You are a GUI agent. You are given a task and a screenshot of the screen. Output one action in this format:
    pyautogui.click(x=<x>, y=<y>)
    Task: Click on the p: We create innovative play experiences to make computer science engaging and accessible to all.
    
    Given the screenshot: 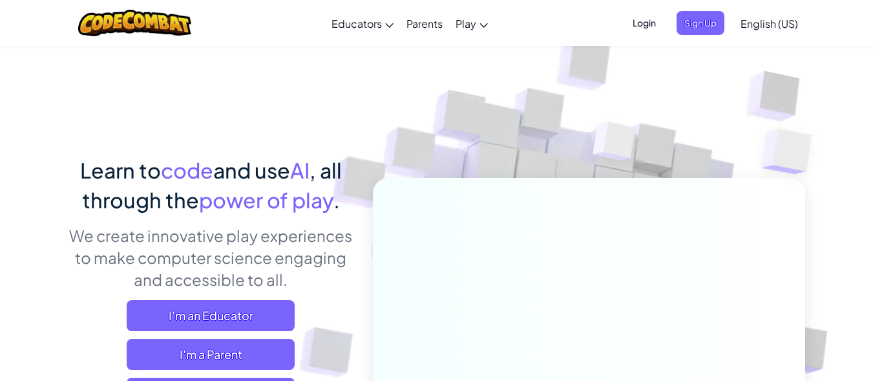 What is the action you would take?
    pyautogui.click(x=211, y=257)
    